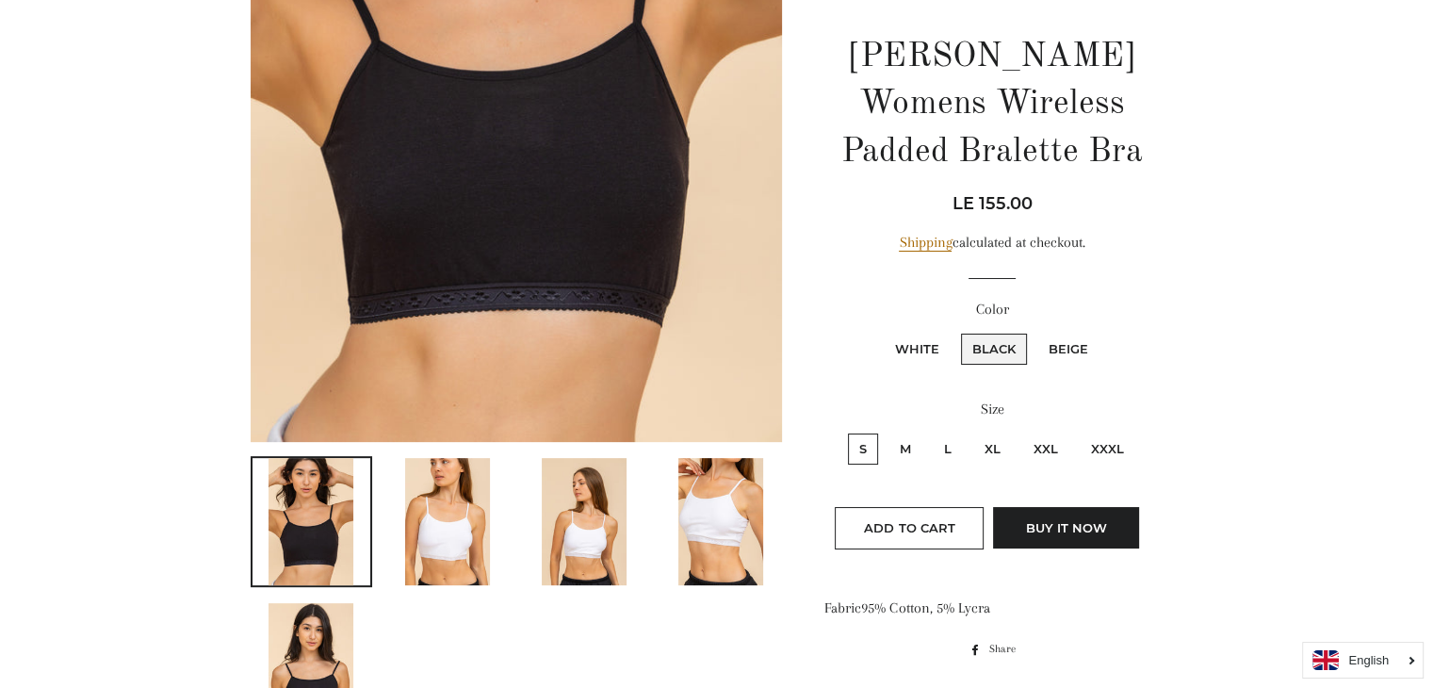  I want to click on p: Fabric, so click(991, 608).